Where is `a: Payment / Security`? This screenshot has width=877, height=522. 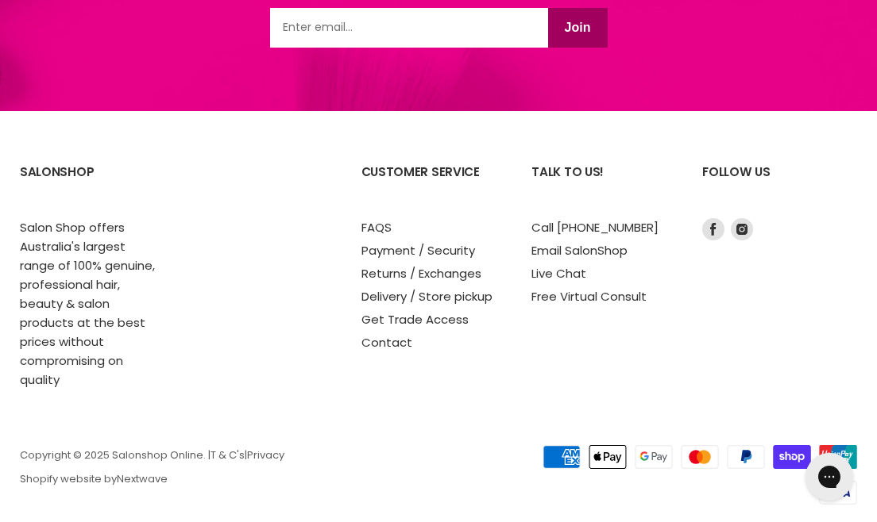 a: Payment / Security is located at coordinates (418, 250).